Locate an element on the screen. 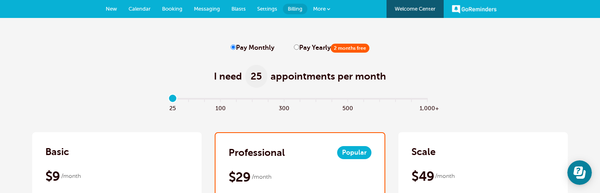 Image resolution: width=600 pixels, height=193 pixels. span: I need is located at coordinates (228, 76).